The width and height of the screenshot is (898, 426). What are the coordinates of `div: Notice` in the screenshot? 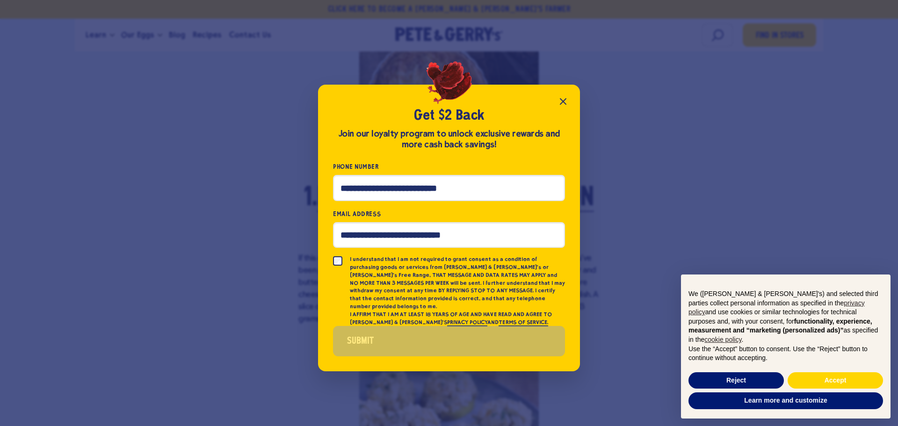 It's located at (786, 347).